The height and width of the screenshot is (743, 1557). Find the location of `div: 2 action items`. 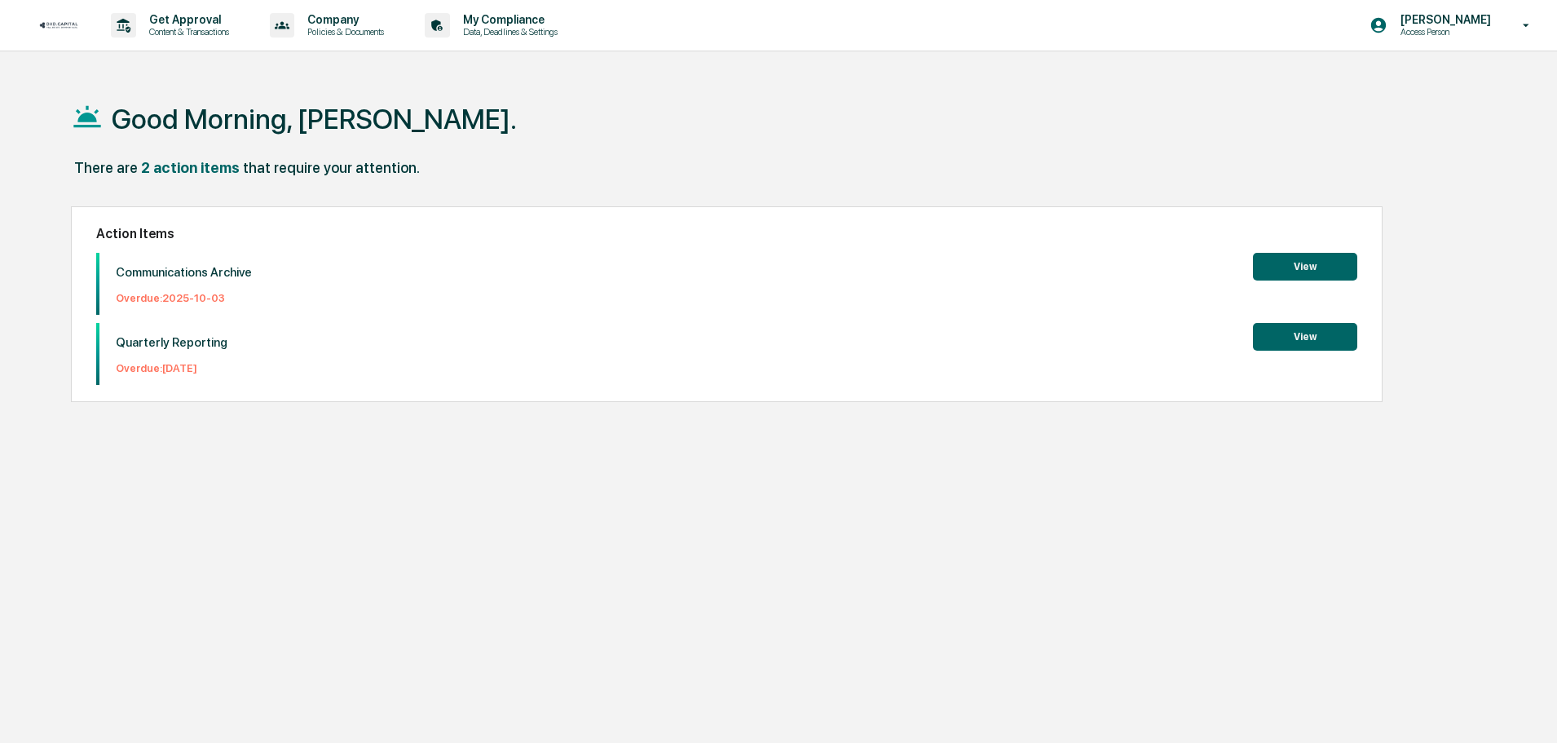

div: 2 action items is located at coordinates (190, 167).